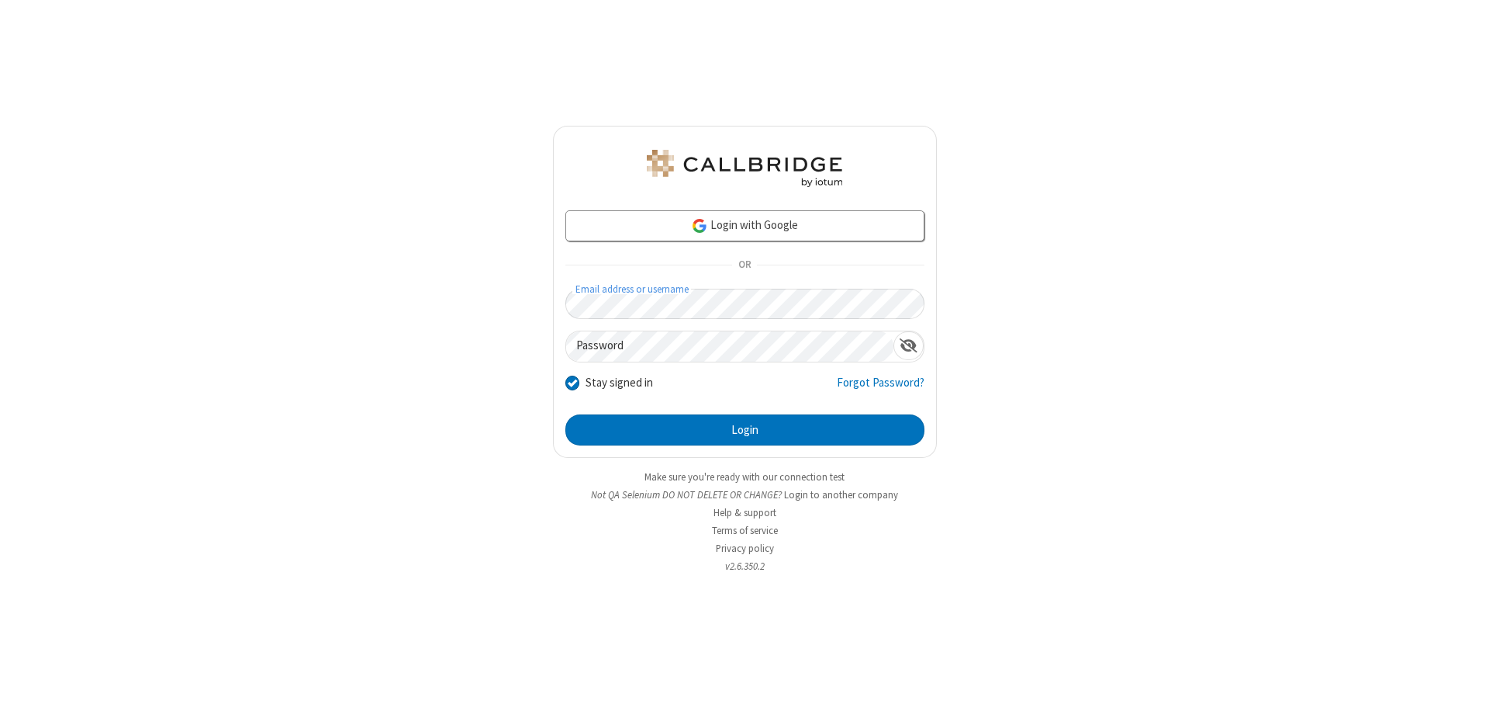 This screenshot has width=1489, height=711. Describe the element at coordinates (841, 494) in the screenshot. I see `button: Login to another company` at that location.